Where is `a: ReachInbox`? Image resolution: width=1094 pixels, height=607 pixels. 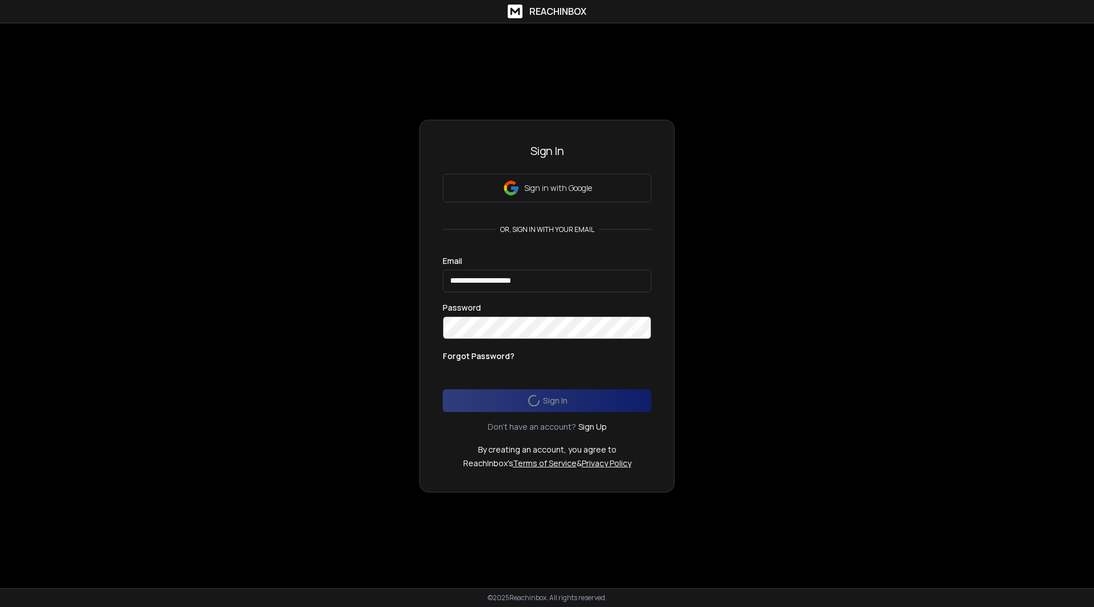 a: ReachInbox is located at coordinates (547, 11).